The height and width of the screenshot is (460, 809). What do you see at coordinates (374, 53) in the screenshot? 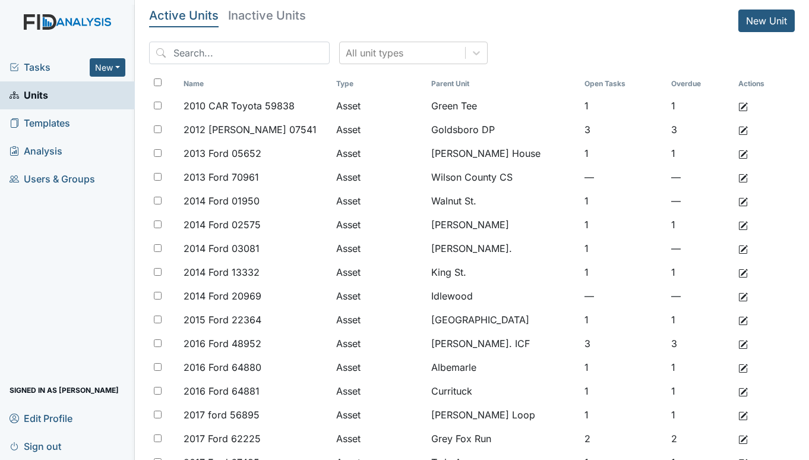
I see `div: All unit types` at bounding box center [374, 53].